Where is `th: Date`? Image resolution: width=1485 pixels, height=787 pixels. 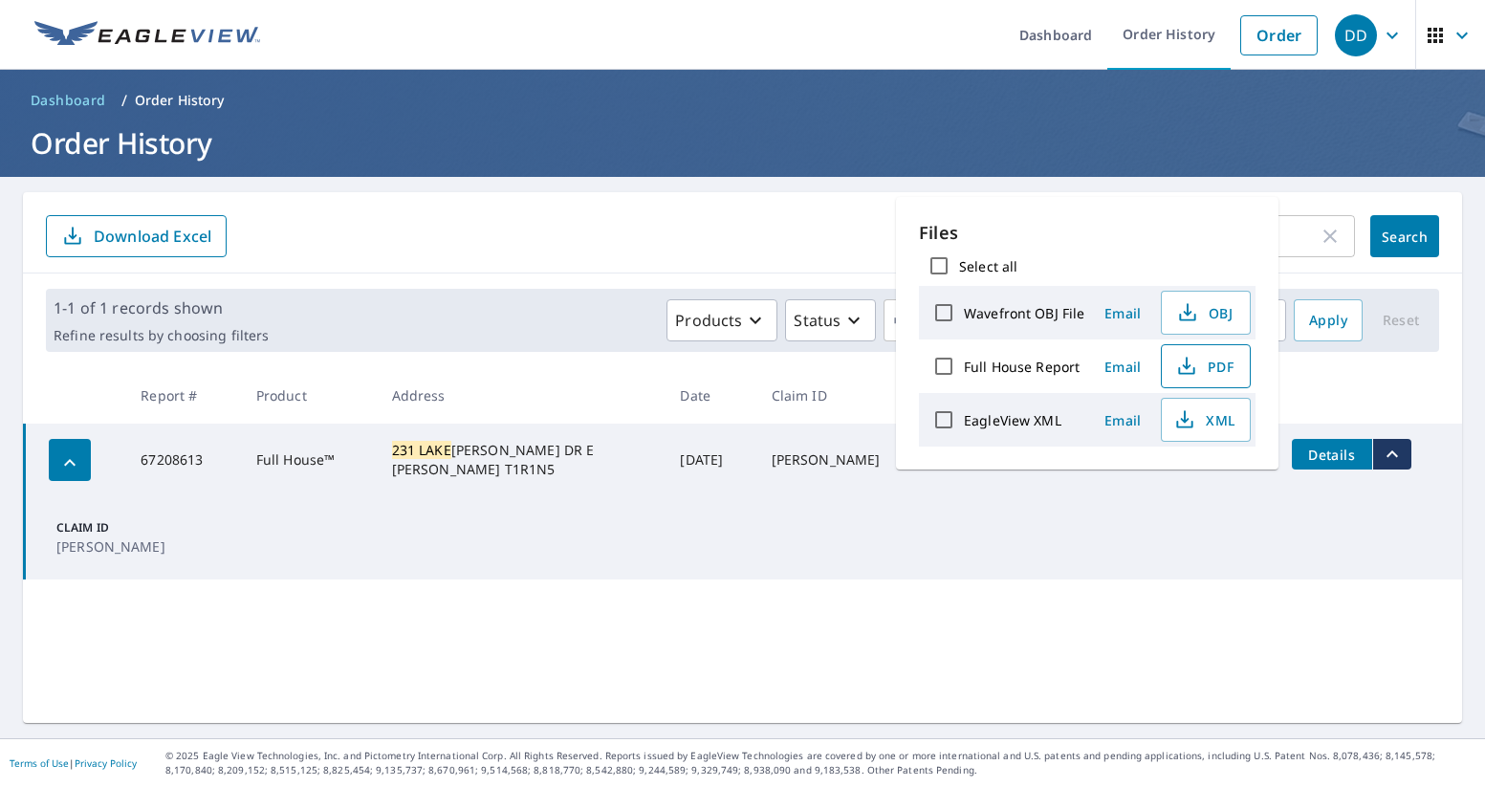
th: Date is located at coordinates (709, 395).